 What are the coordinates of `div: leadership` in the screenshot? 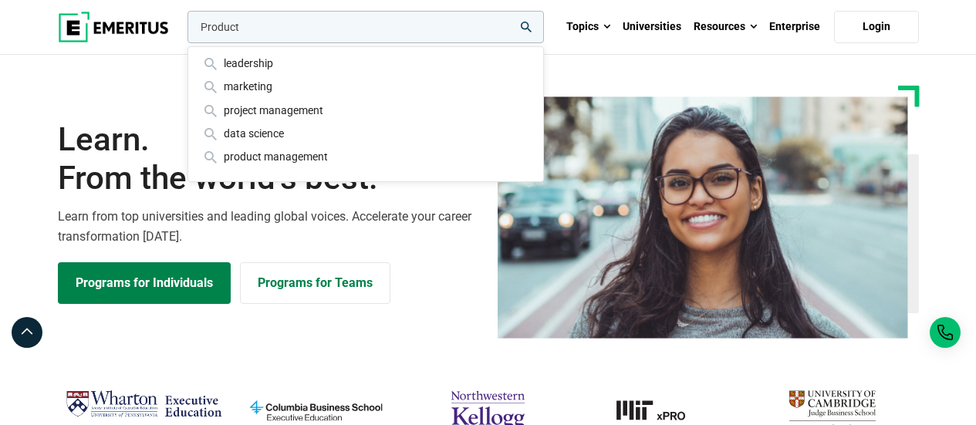 It's located at (366, 63).